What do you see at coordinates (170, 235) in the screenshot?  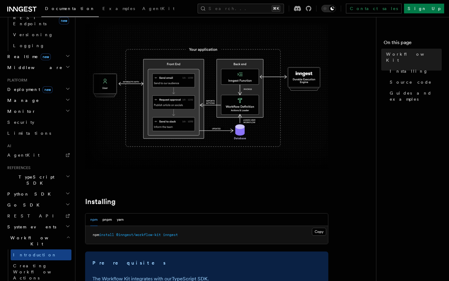 I see `span: inngest` at bounding box center [170, 235].